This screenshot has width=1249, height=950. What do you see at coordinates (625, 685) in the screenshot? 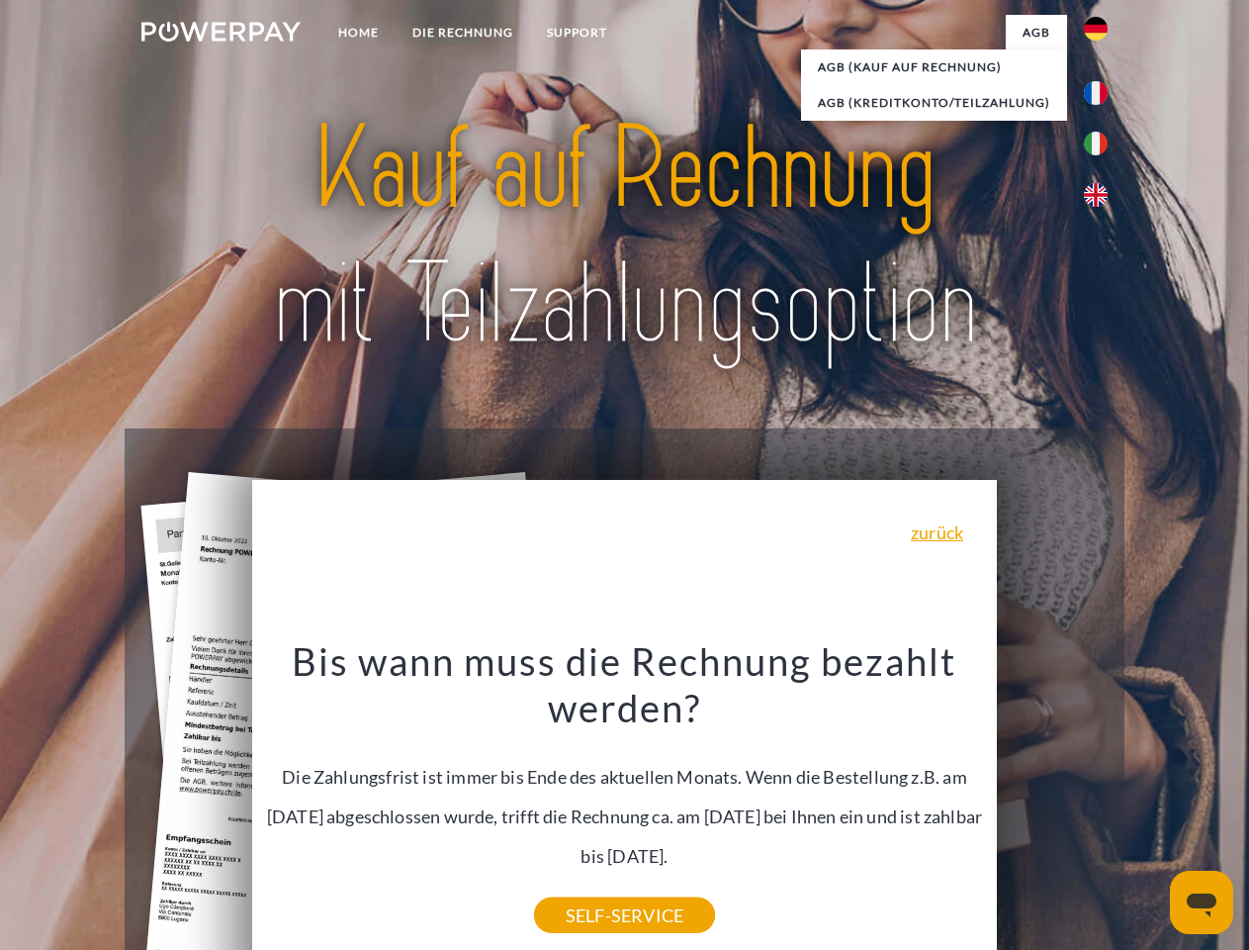
I see `h3: Bis wann muss die Rechnung bezahlt werden?` at bounding box center [625, 685].